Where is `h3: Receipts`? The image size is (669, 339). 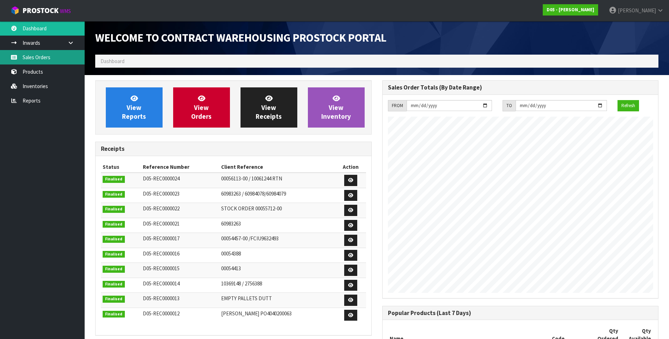 h3: Receipts is located at coordinates (234, 149).